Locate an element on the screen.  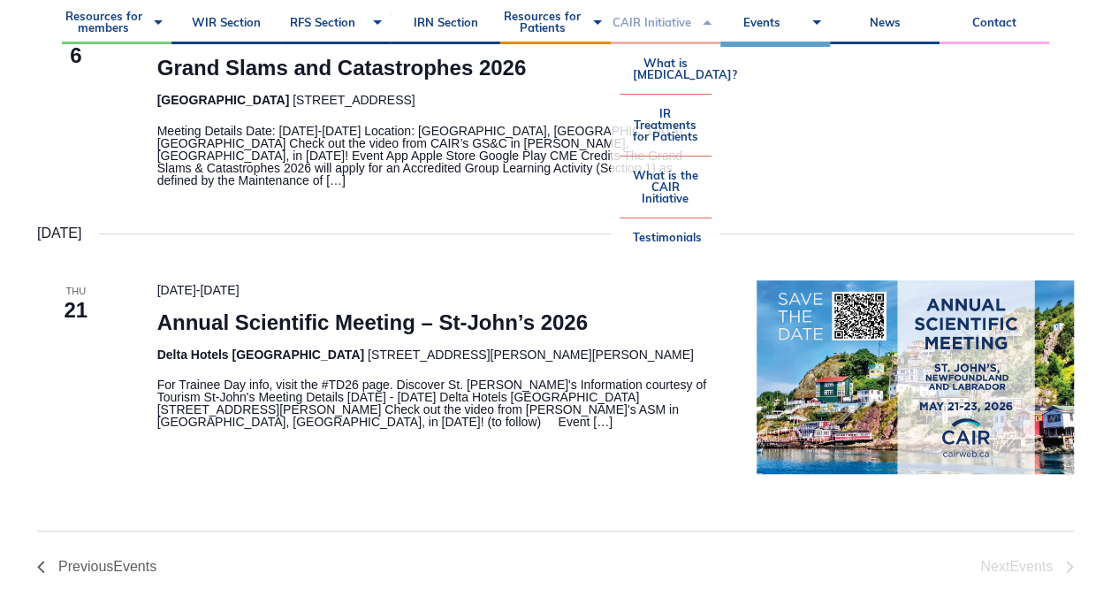
span: 6 is located at coordinates (76, 56).